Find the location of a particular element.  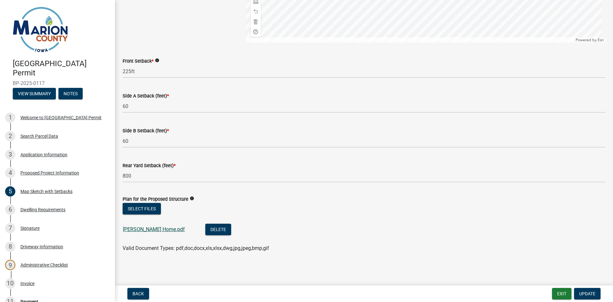

span: Back is located at coordinates (138, 294).